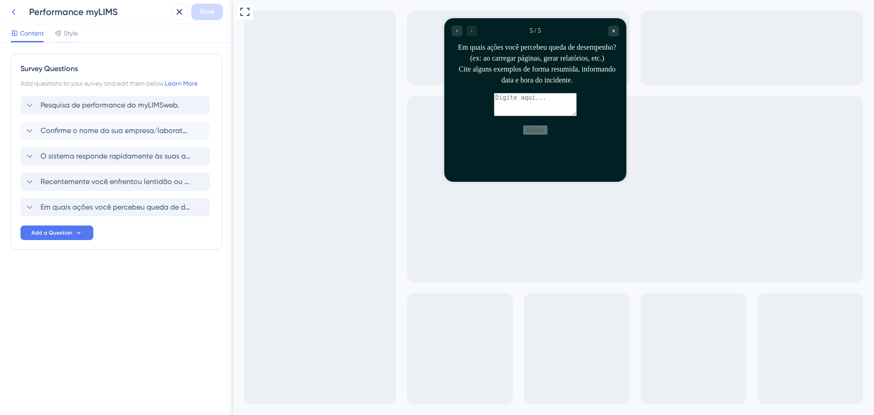  Describe the element at coordinates (98, 12) in the screenshot. I see `div: Performance myLIMS` at that location.